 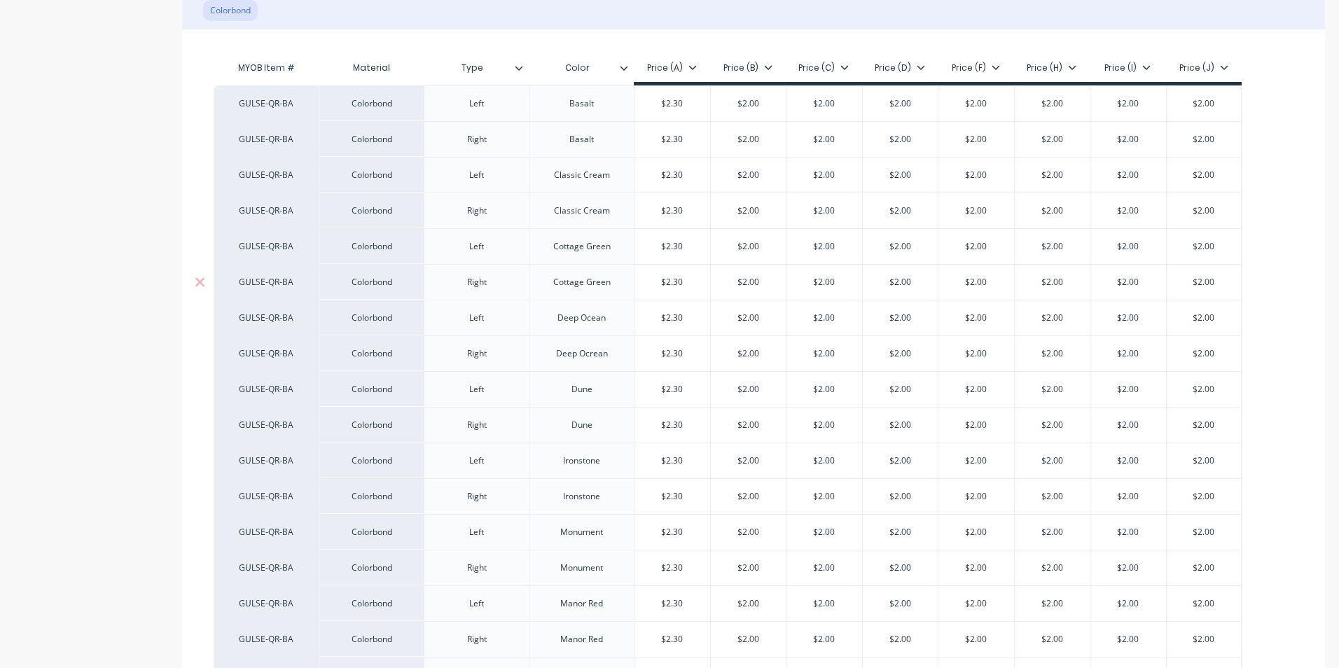 What do you see at coordinates (581, 318) in the screenshot?
I see `div: Deep Ocean` at bounding box center [581, 318].